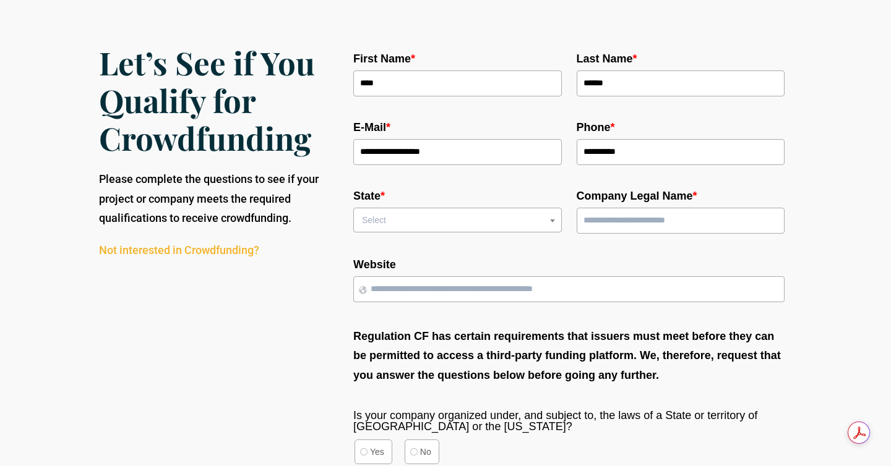 This screenshot has height=466, width=891. I want to click on span: Select, so click(374, 220).